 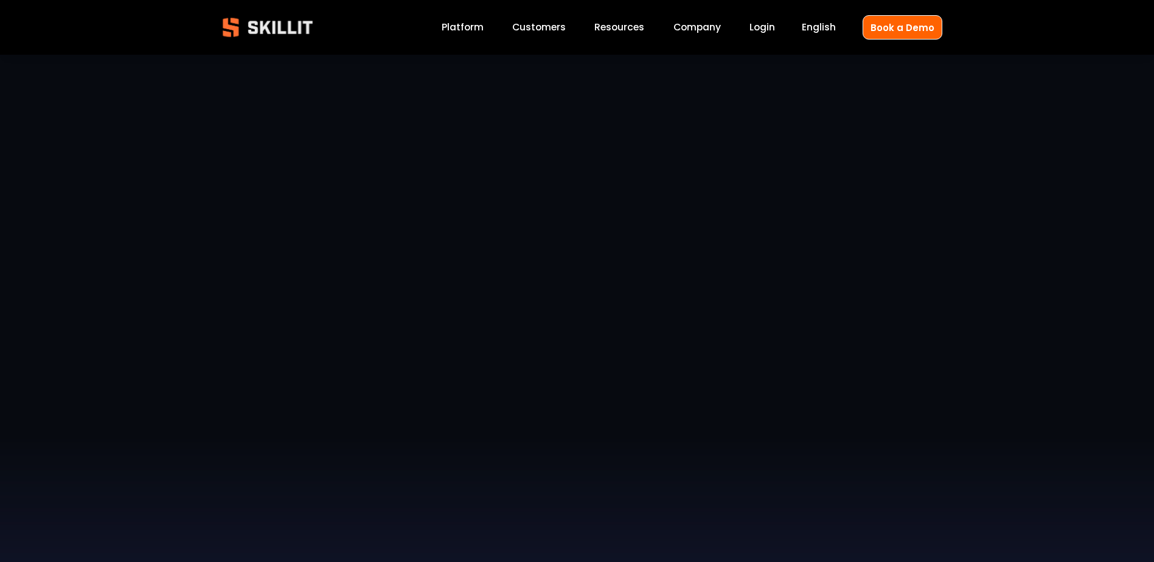 I want to click on span: English, so click(x=819, y=27).